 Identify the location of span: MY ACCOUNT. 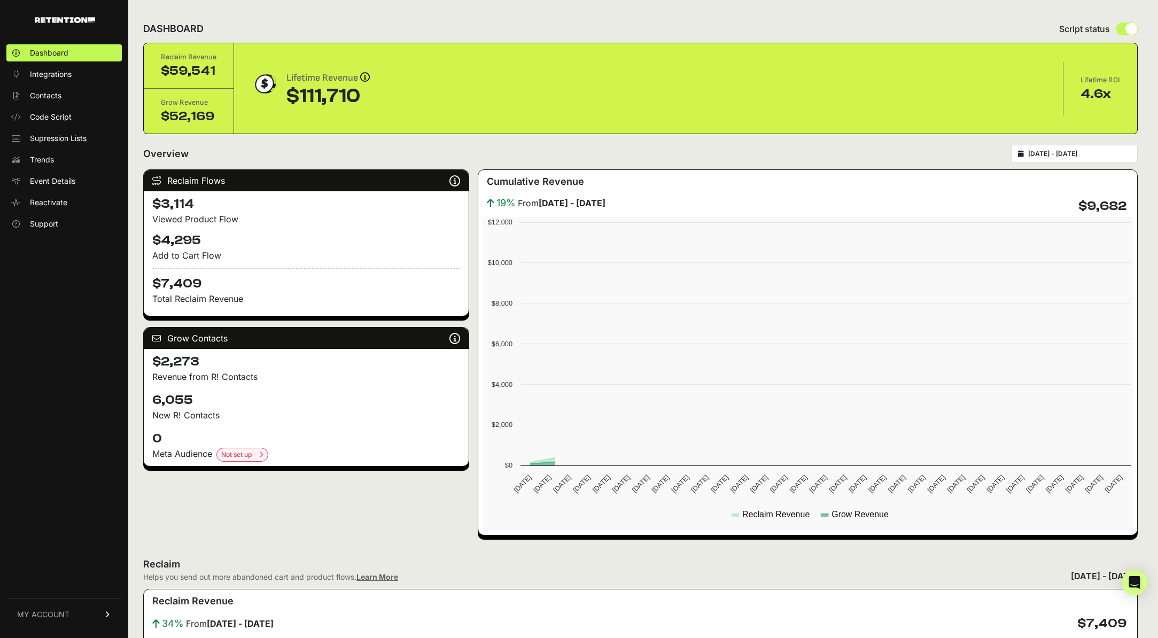
(43, 614).